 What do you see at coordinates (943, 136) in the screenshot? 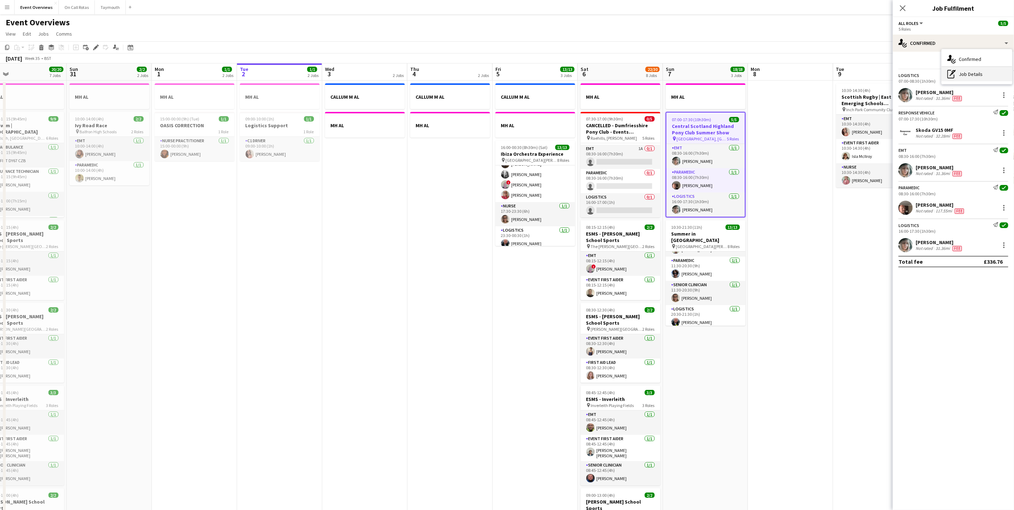
I see `div: 32.28mi` at bounding box center [943, 136].